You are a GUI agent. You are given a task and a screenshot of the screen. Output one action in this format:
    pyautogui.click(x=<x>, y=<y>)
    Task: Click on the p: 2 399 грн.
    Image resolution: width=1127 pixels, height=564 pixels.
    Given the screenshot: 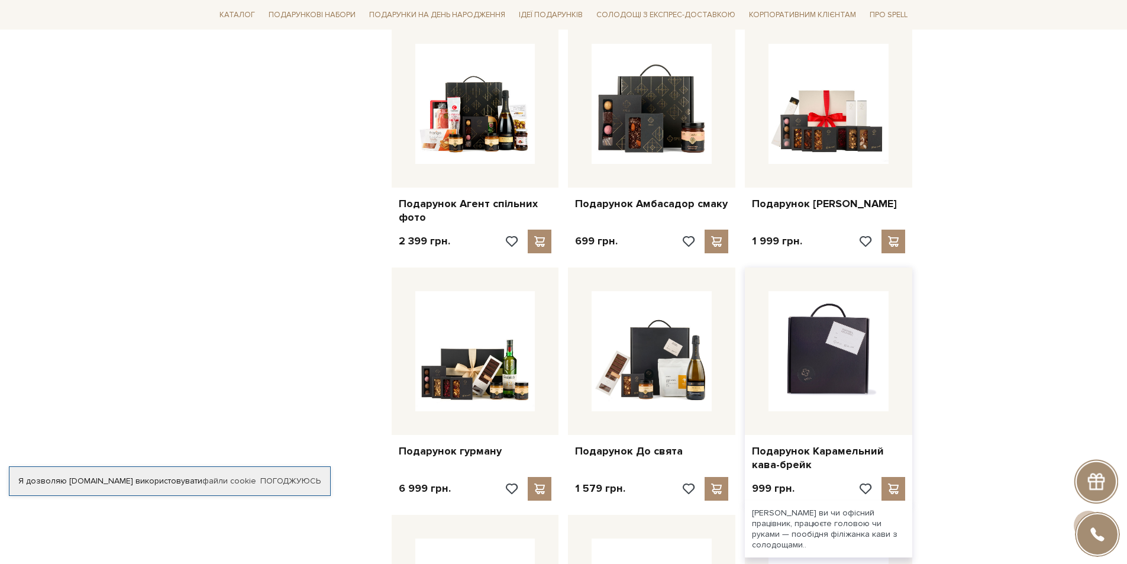 What is the action you would take?
    pyautogui.click(x=424, y=241)
    